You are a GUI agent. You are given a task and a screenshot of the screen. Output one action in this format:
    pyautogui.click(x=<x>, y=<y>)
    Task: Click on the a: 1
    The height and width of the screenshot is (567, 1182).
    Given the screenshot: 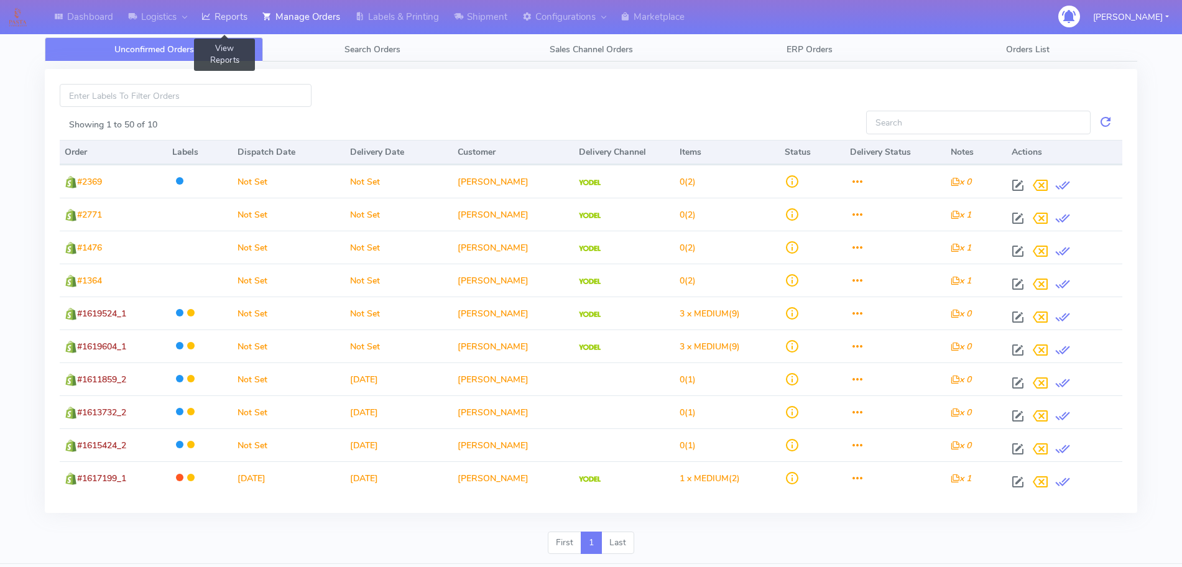 What is the action you would take?
    pyautogui.click(x=591, y=543)
    